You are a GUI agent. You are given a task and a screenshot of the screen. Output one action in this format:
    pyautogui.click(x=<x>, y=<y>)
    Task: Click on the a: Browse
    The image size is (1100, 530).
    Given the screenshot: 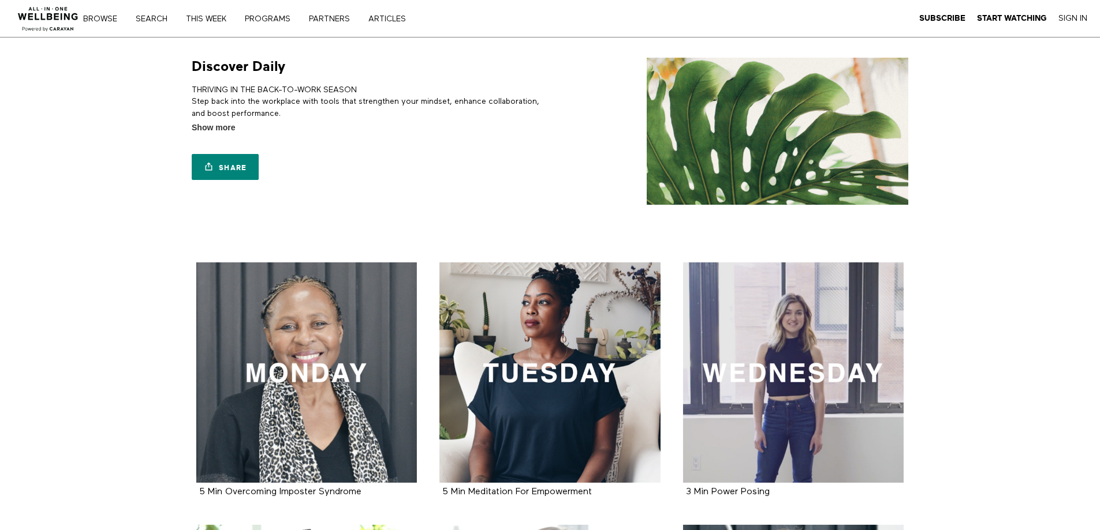 What is the action you would take?
    pyautogui.click(x=104, y=19)
    